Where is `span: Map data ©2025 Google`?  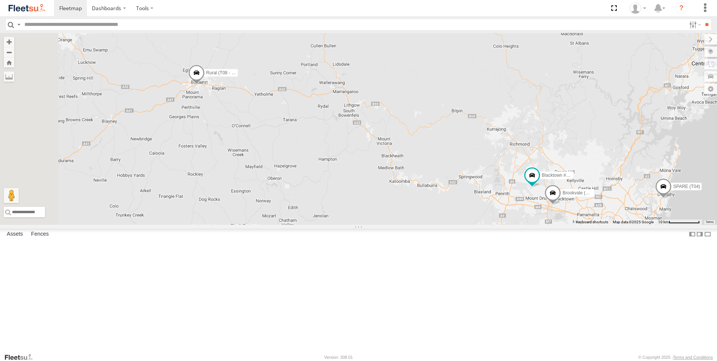
span: Map data ©2025 Google is located at coordinates (633, 222).